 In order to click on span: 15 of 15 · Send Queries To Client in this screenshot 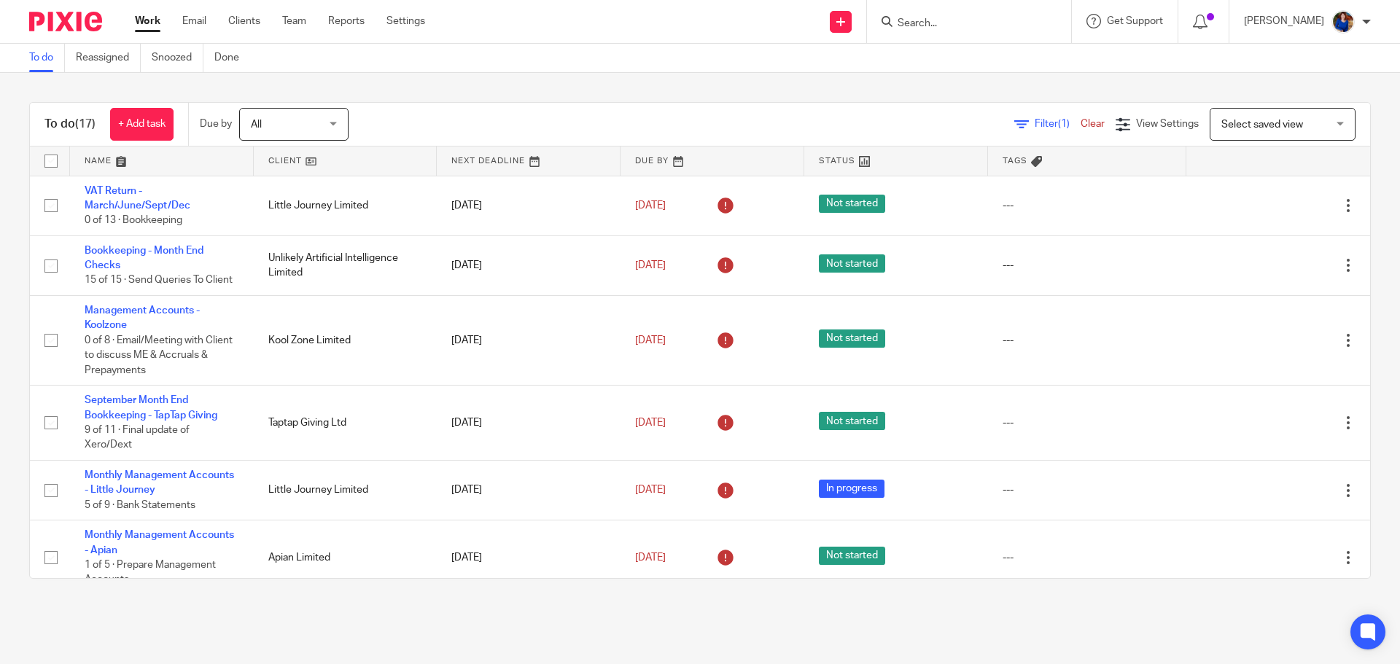, I will do `click(158, 281)`.